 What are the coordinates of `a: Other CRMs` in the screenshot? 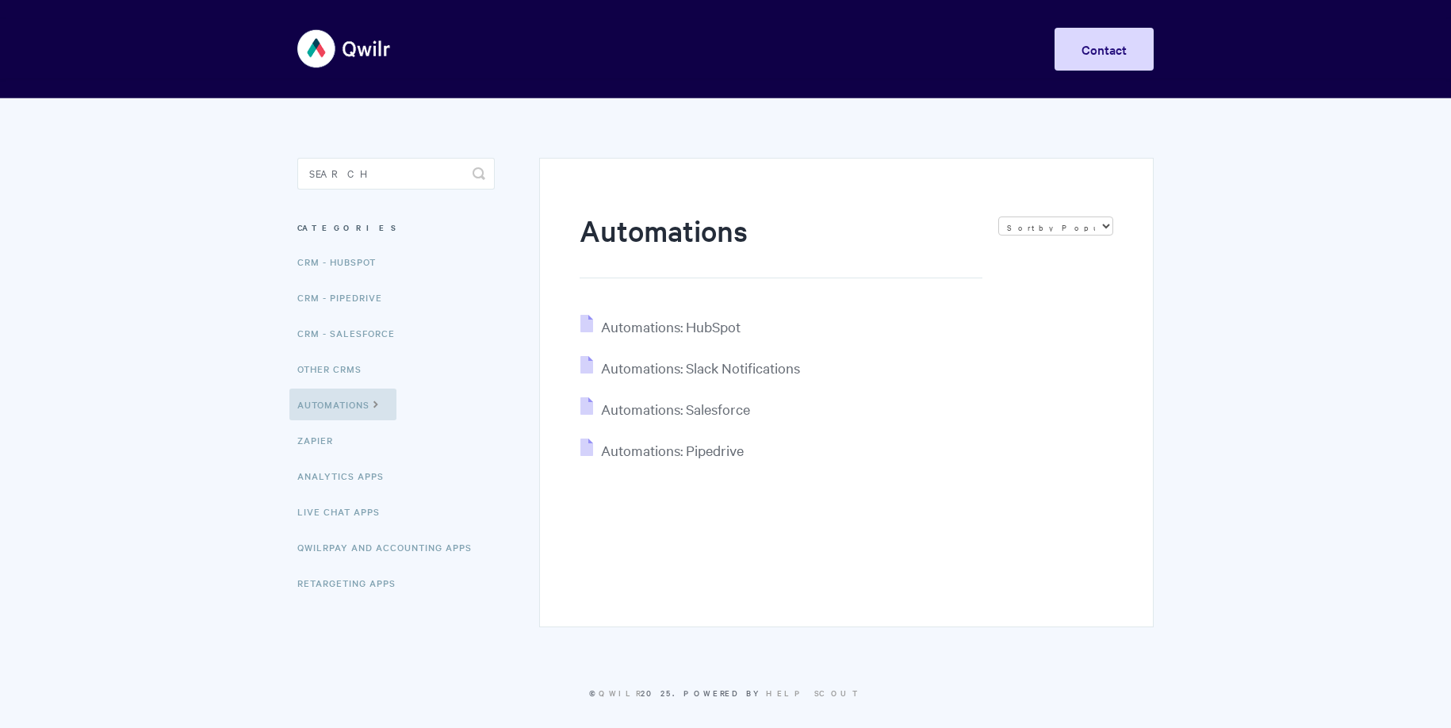 It's located at (335, 369).